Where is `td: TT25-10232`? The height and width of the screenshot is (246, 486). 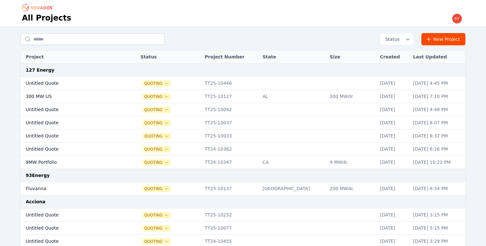
td: TT25-10232 is located at coordinates (230, 215).